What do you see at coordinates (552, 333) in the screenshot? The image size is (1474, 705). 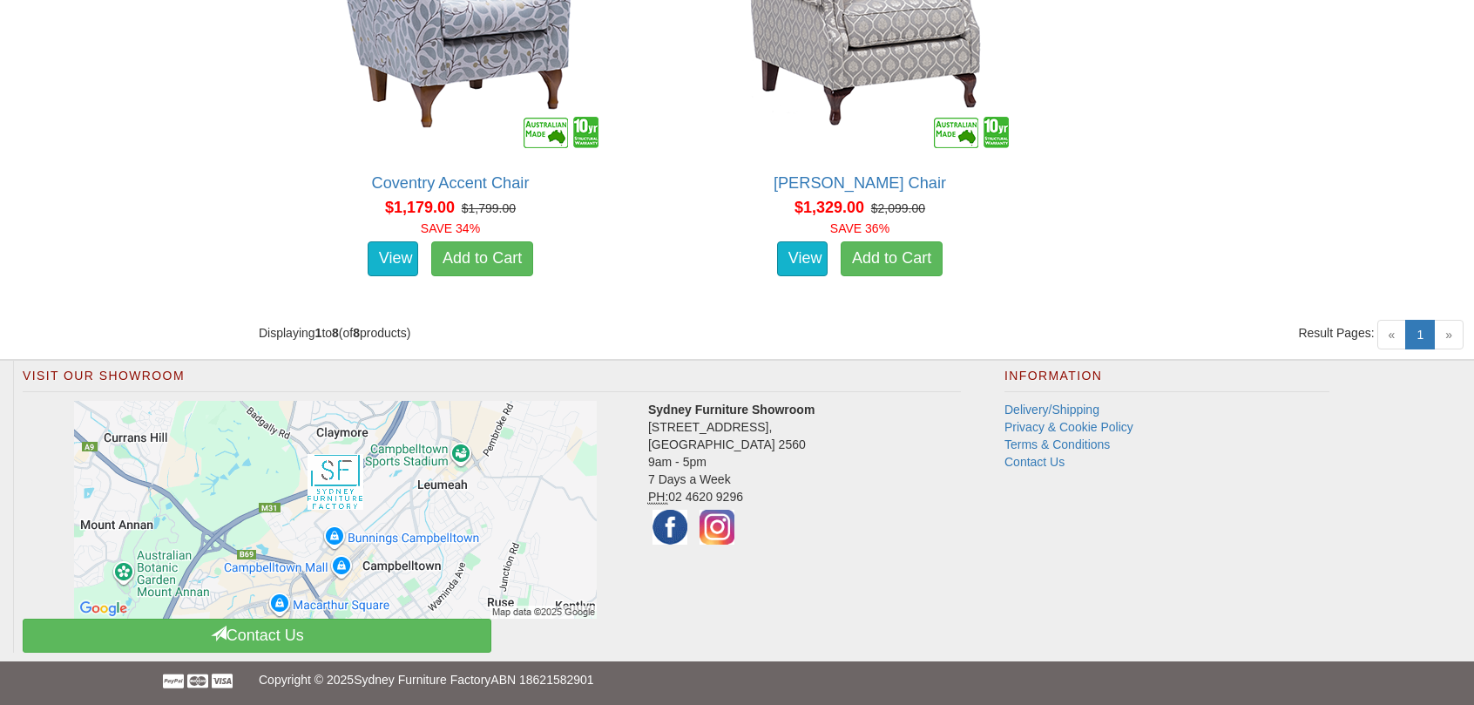 I see `div: Displaying to (of products)` at bounding box center [552, 333].